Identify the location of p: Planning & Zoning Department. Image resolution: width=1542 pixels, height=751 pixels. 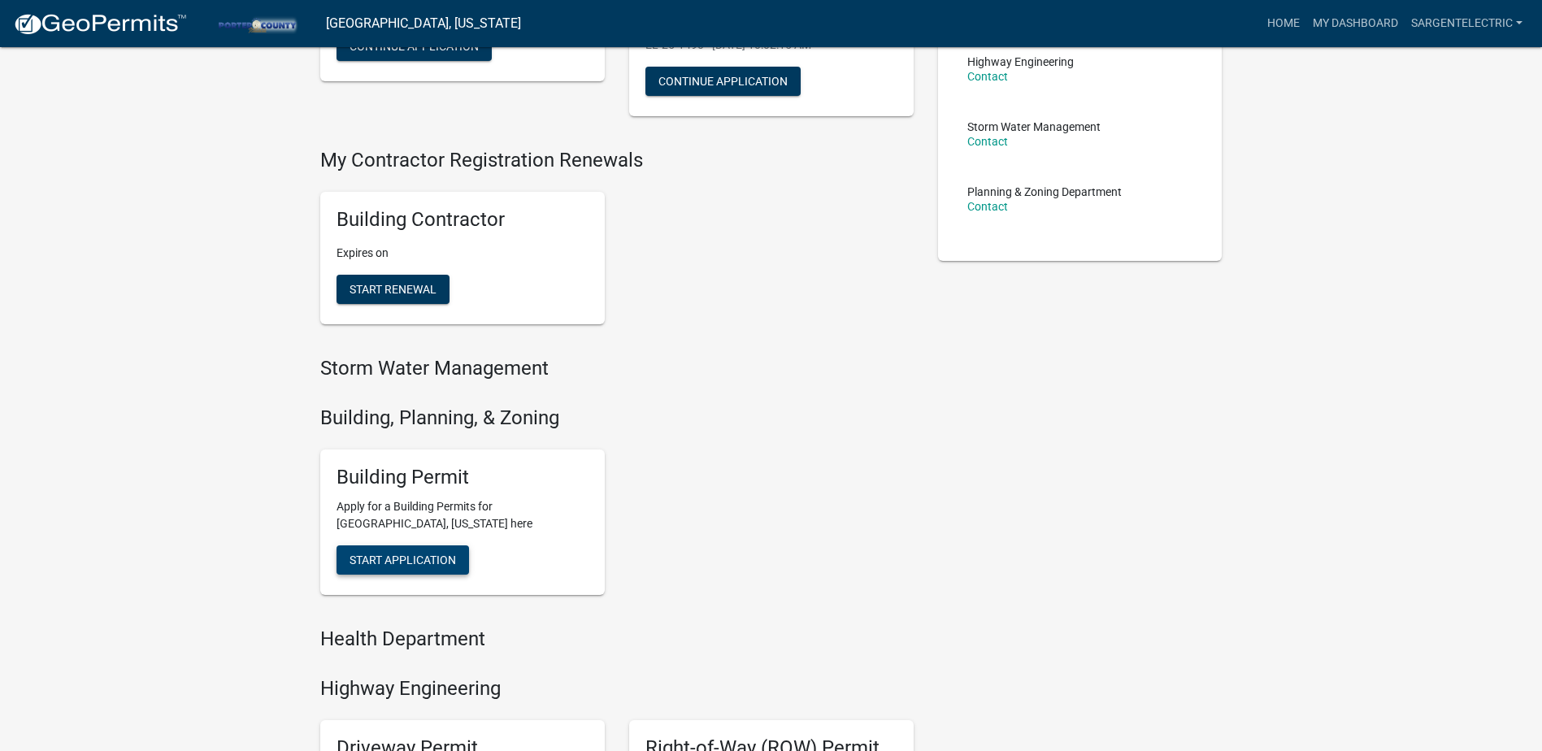
(1044, 192).